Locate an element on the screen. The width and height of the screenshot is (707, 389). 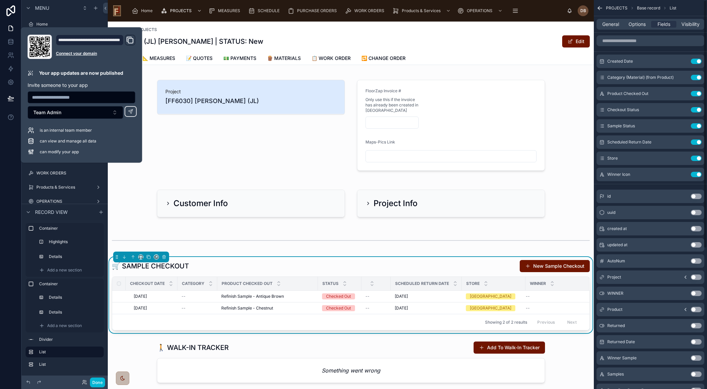
a: MEASURES is located at coordinates (226, 11).